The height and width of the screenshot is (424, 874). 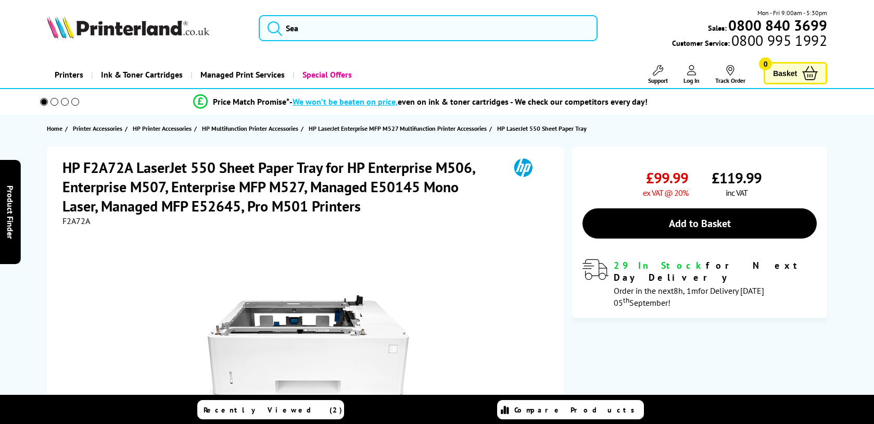 I want to click on span: Ink & Toner Cartridges, so click(x=142, y=74).